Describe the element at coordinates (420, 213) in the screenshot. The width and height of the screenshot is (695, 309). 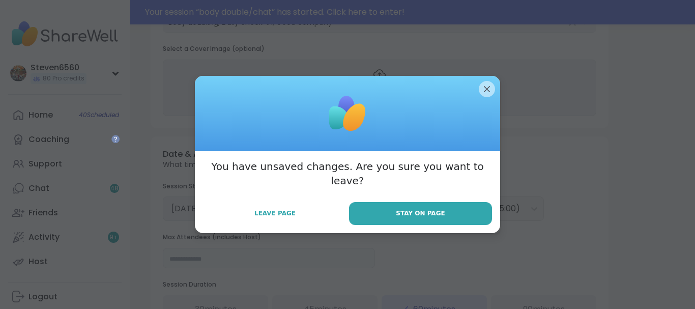
I see `span: Stay on Page` at that location.